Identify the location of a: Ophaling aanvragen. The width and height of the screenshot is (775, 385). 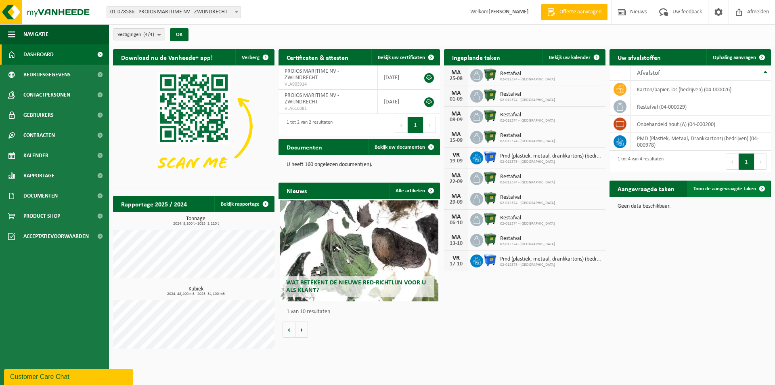
(738, 57).